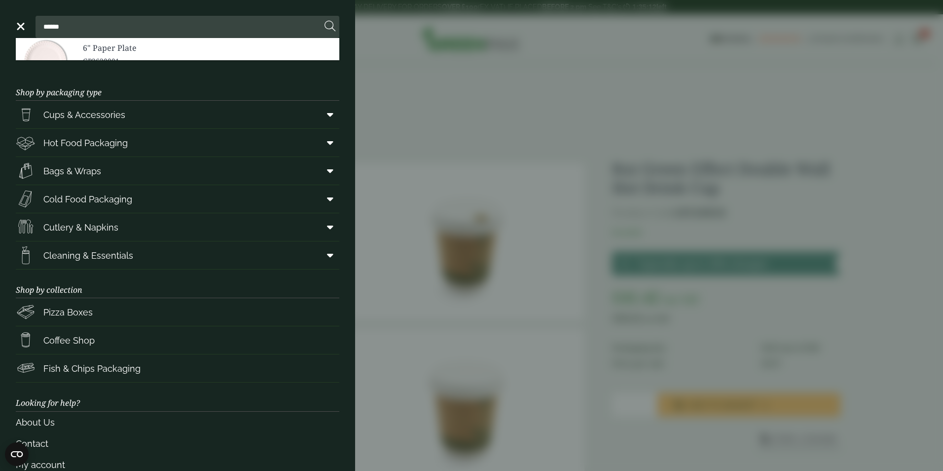 The width and height of the screenshot is (943, 471). I want to click on span: Cutlery & Napkins, so click(81, 227).